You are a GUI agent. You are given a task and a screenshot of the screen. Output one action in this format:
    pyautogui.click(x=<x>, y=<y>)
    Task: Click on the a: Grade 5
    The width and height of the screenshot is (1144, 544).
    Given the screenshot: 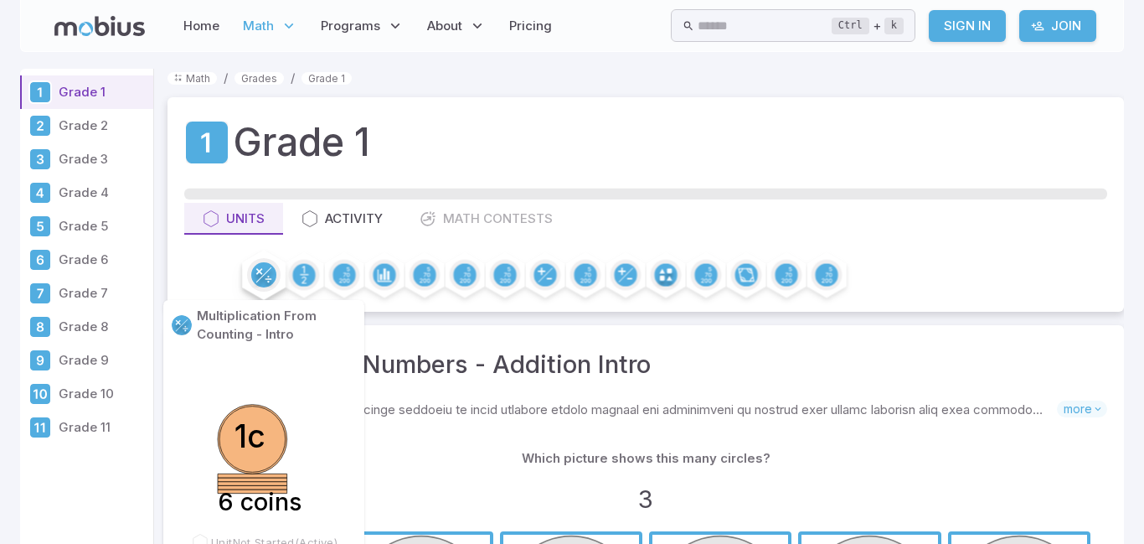 What is the action you would take?
    pyautogui.click(x=86, y=226)
    